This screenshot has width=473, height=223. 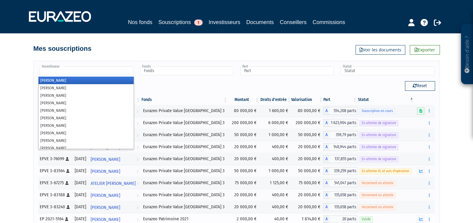 What do you see at coordinates (244, 100) in the screenshot?
I see `th: Montant: activer pour trier la colonne par ordre croissant` at bounding box center [244, 100].